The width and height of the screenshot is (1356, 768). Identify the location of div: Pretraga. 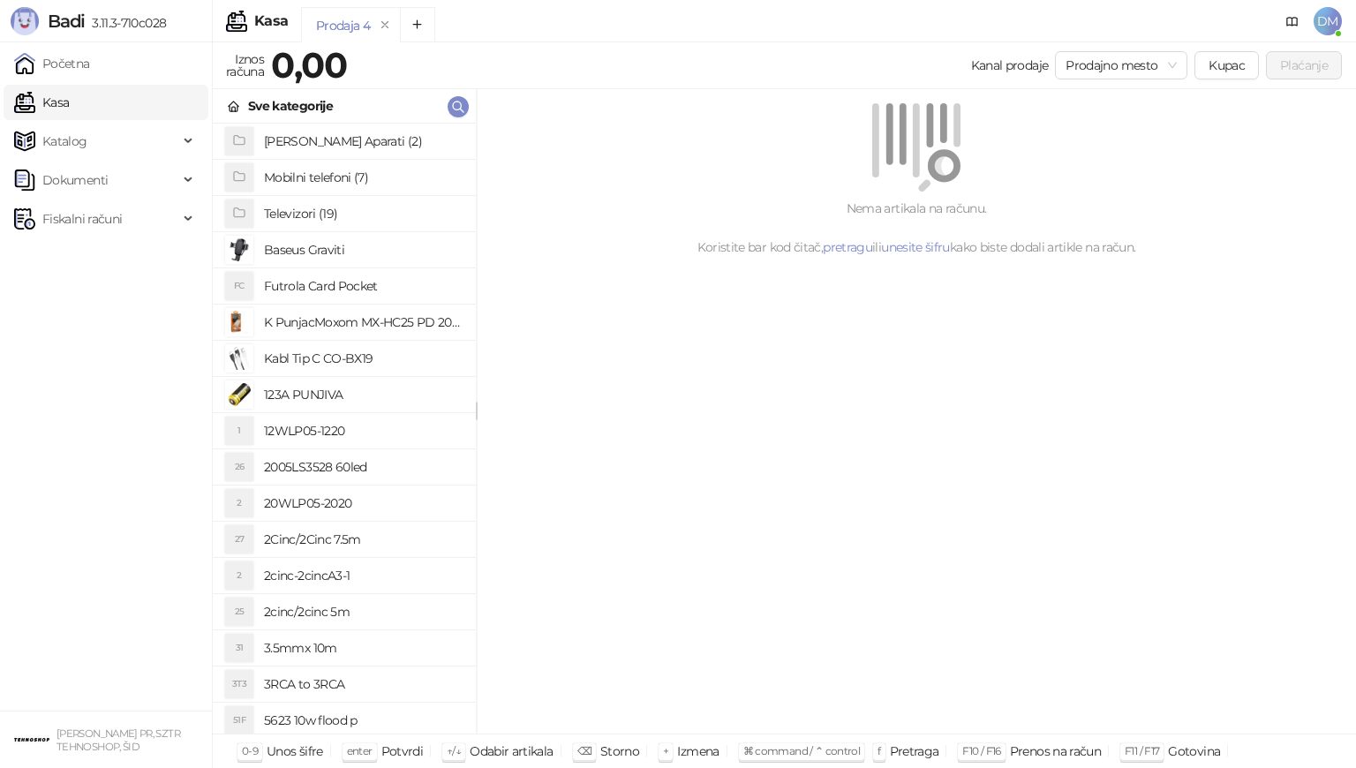
(915, 751).